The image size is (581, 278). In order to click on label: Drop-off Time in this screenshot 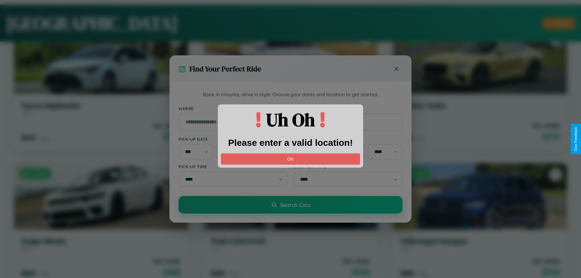, I will do `click(348, 166)`.